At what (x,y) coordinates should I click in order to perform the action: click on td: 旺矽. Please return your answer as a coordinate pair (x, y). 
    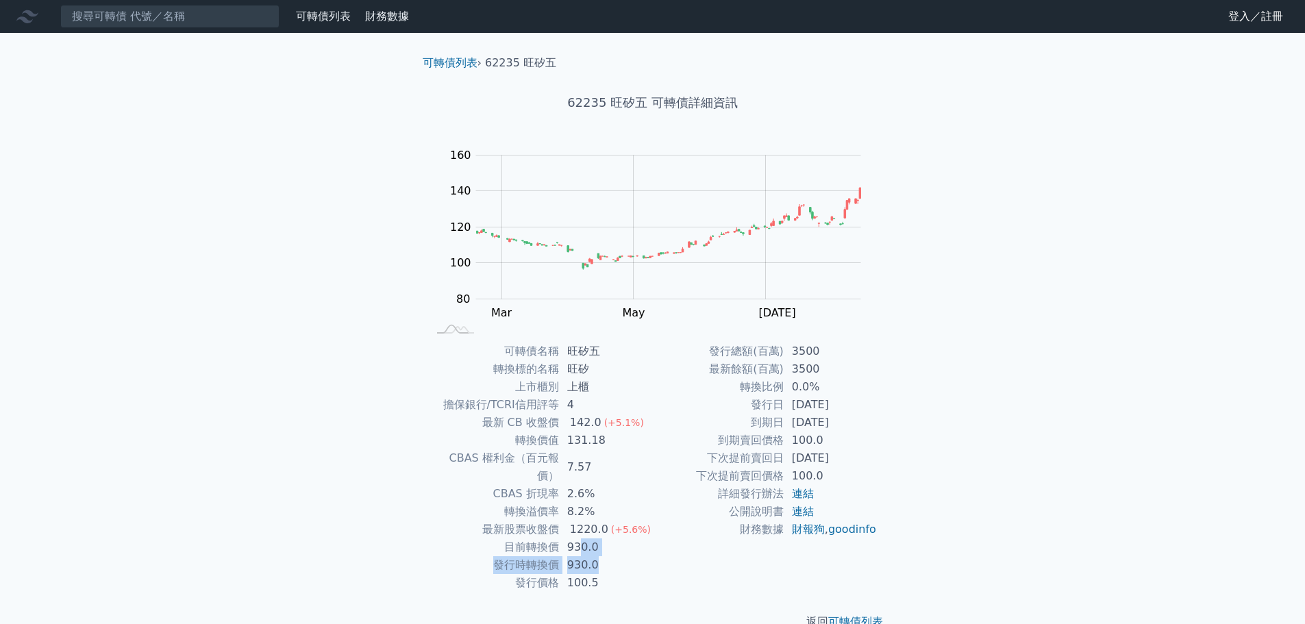
    Looking at the image, I should click on (606, 369).